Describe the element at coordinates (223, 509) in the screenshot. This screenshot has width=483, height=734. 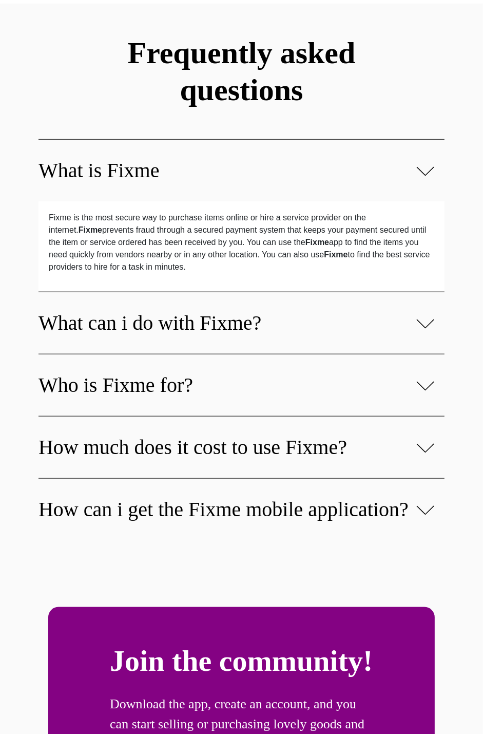
I see `a: How can i get the Fixme mobile application?` at that location.